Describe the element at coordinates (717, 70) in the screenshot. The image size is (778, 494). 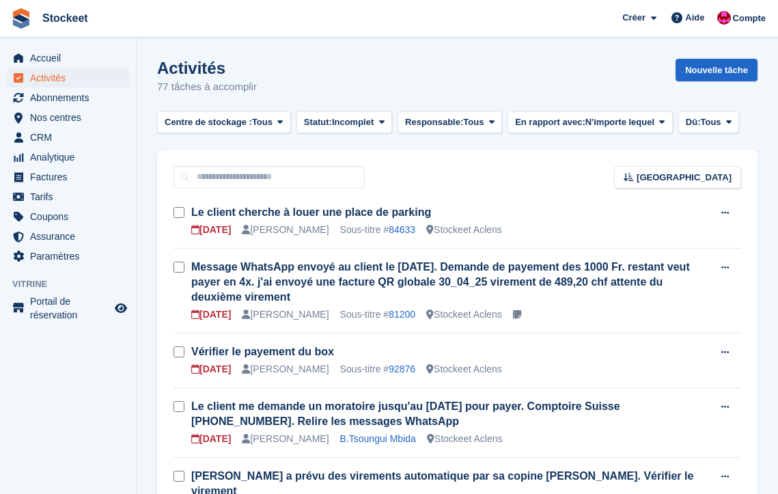
I see `a: Nouvelle tâche` at that location.